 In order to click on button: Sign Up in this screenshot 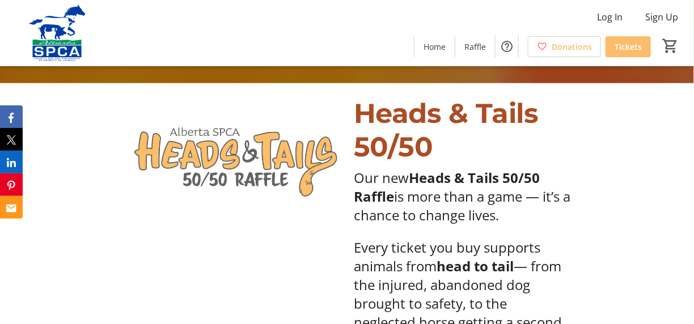, I will do `click(662, 17)`.